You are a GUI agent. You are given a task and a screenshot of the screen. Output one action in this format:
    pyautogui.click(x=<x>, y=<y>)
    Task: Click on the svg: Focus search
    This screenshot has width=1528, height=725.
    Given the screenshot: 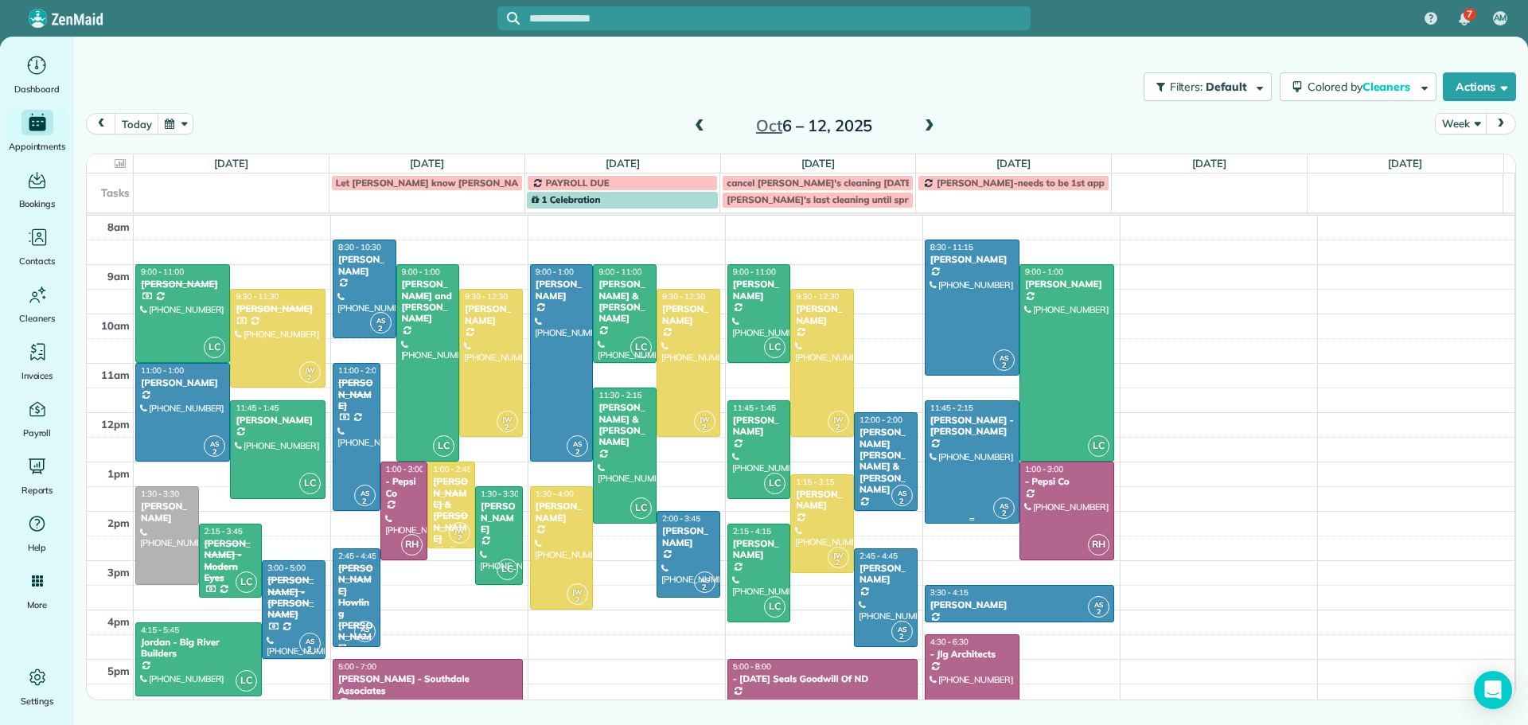 What is the action you would take?
    pyautogui.click(x=513, y=18)
    